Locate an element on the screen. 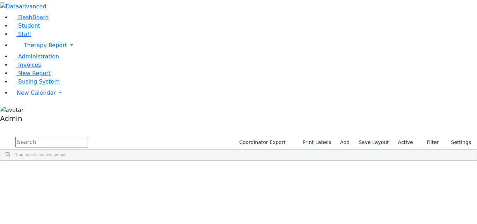  span: DashBoard is located at coordinates (34, 17).